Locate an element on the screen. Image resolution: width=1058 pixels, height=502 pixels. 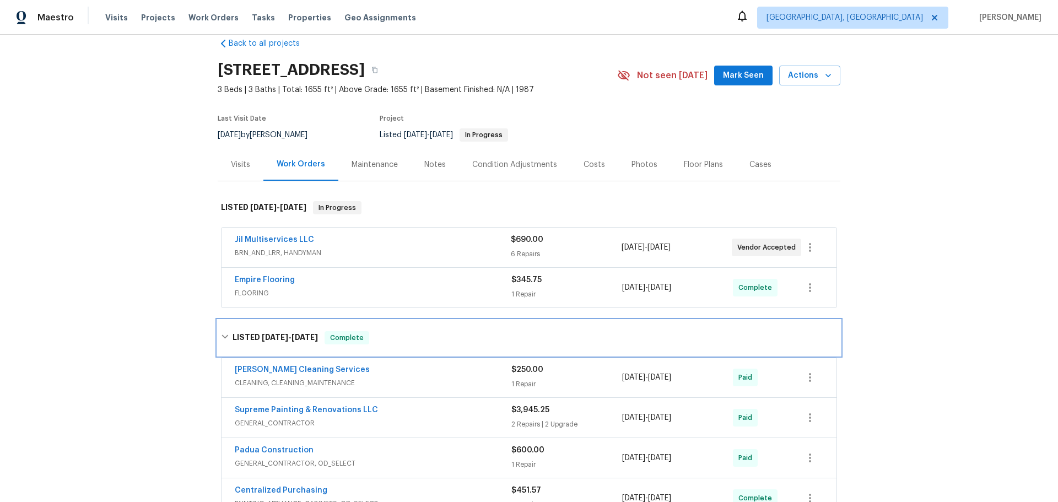
span: Geo Assignments is located at coordinates (380, 18).